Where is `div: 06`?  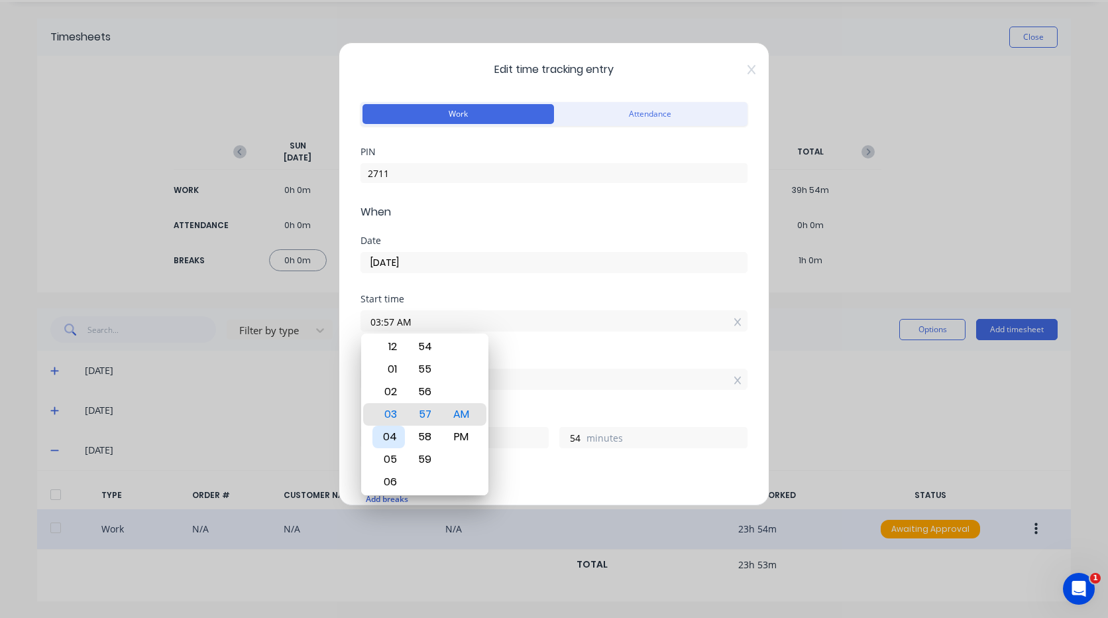 div: 06 is located at coordinates (389, 482).